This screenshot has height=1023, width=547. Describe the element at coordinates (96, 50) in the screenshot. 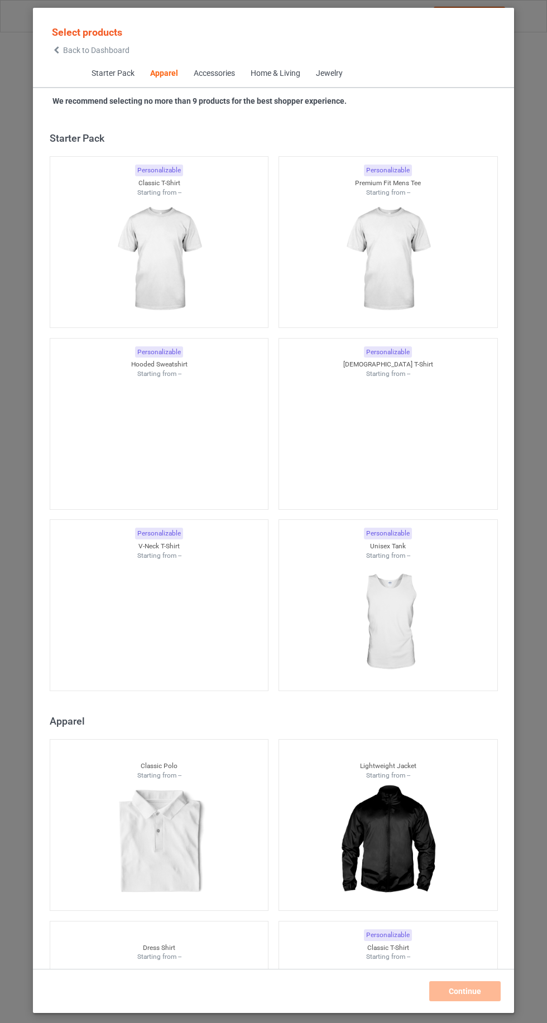

I see `span: Back to Dashboard` at that location.